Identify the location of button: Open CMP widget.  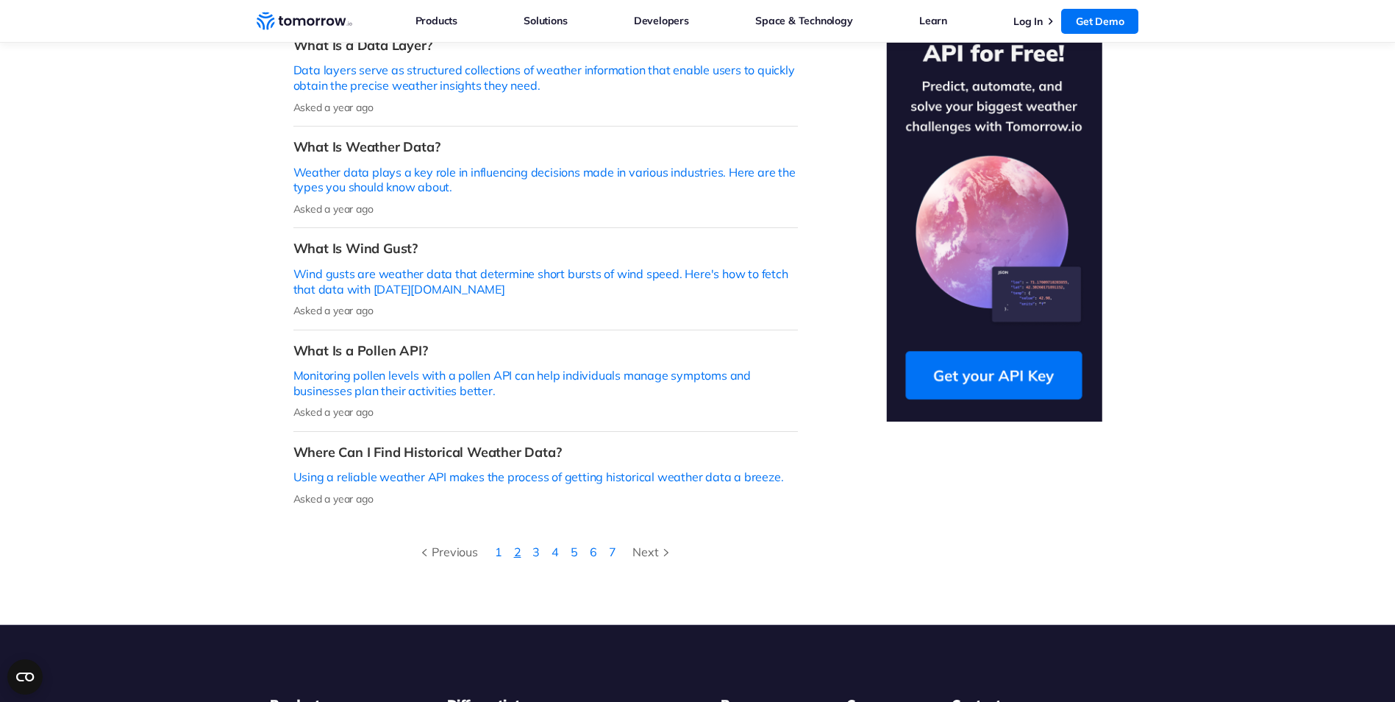
(25, 677).